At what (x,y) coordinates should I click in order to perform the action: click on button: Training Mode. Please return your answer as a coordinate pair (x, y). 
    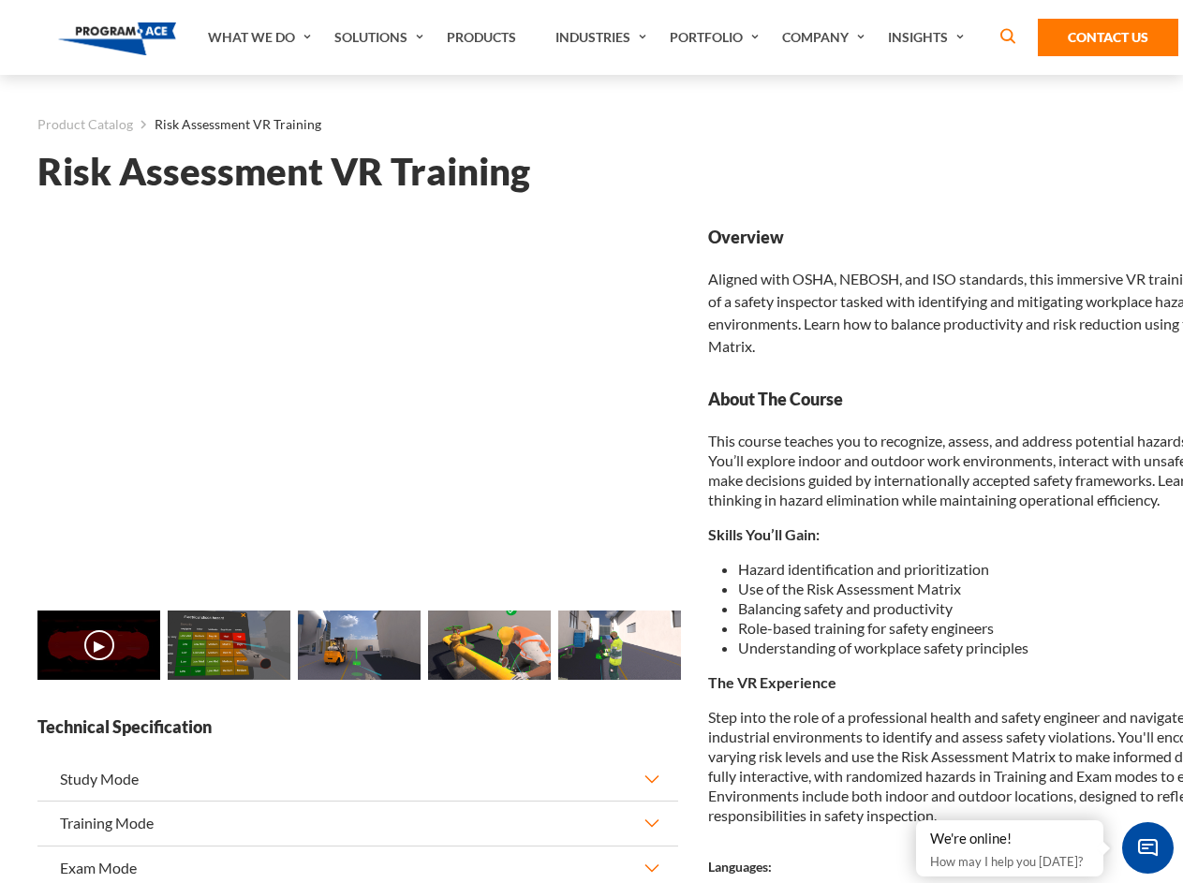
    Looking at the image, I should click on (358, 823).